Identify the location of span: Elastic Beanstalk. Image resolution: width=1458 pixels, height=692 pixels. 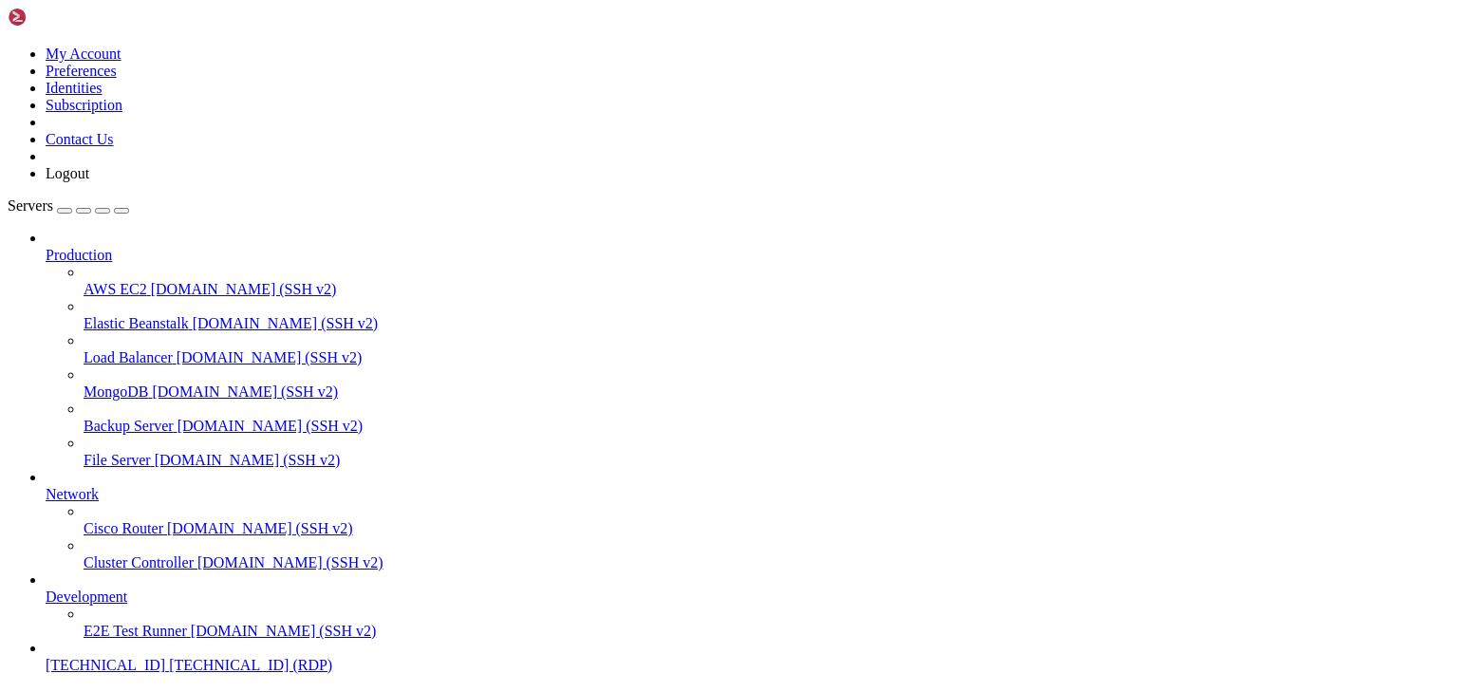
(136, 323).